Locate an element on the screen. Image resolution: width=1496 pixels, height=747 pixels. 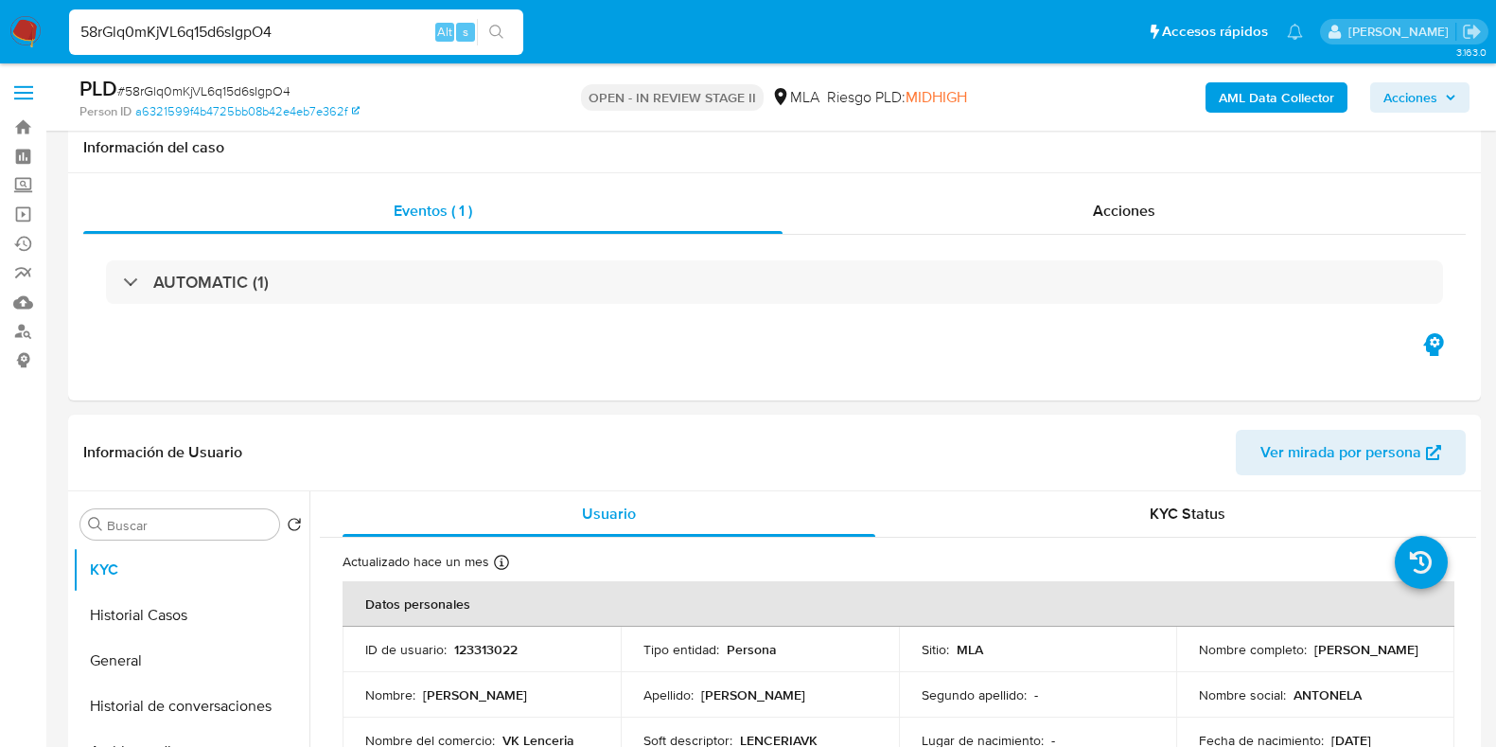
p: Nombre social : is located at coordinates (1243, 695).